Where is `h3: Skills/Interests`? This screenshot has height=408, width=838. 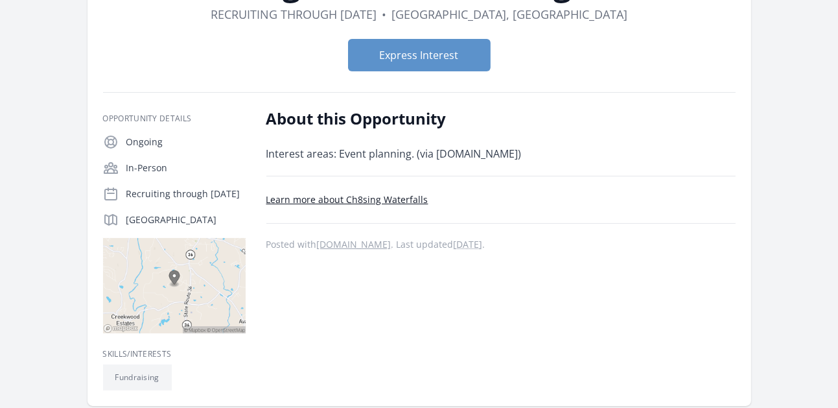
h3: Skills/Interests is located at coordinates (174, 354).